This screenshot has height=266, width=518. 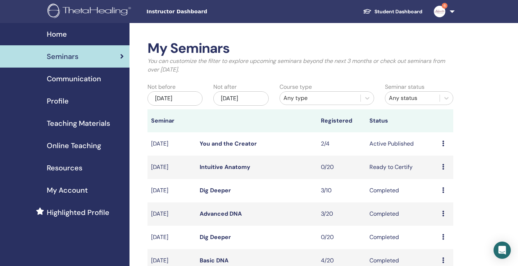 What do you see at coordinates (221, 214) in the screenshot?
I see `a: Advanced DNA` at bounding box center [221, 214].